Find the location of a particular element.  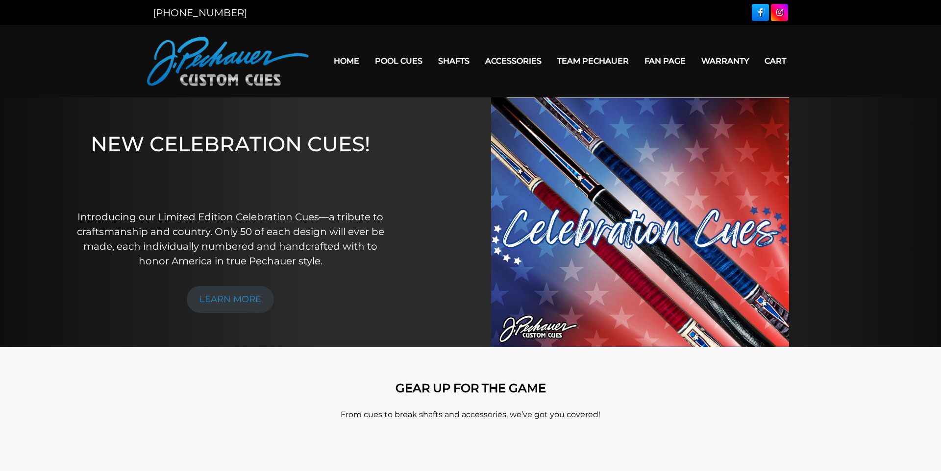

a: Fan Page is located at coordinates (665, 61).